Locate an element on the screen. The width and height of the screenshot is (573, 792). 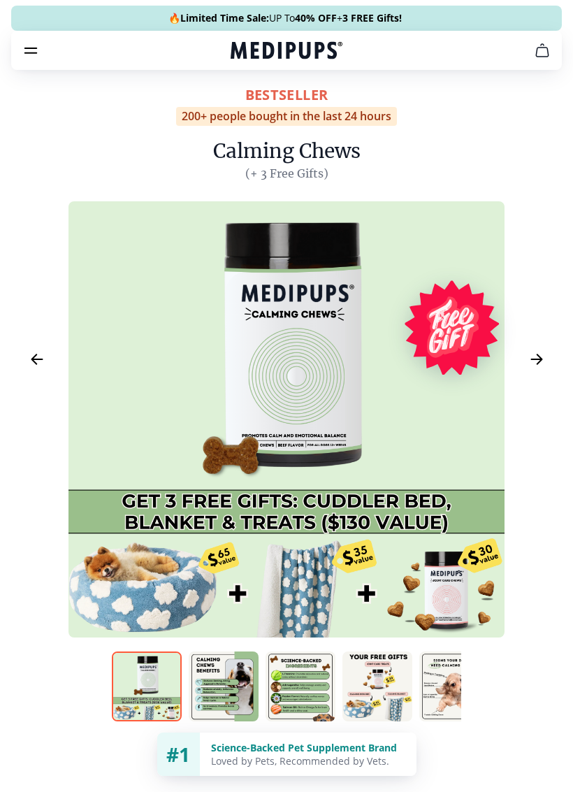
div: Science-Backed Pet Supplement Brand is located at coordinates (308, 747).